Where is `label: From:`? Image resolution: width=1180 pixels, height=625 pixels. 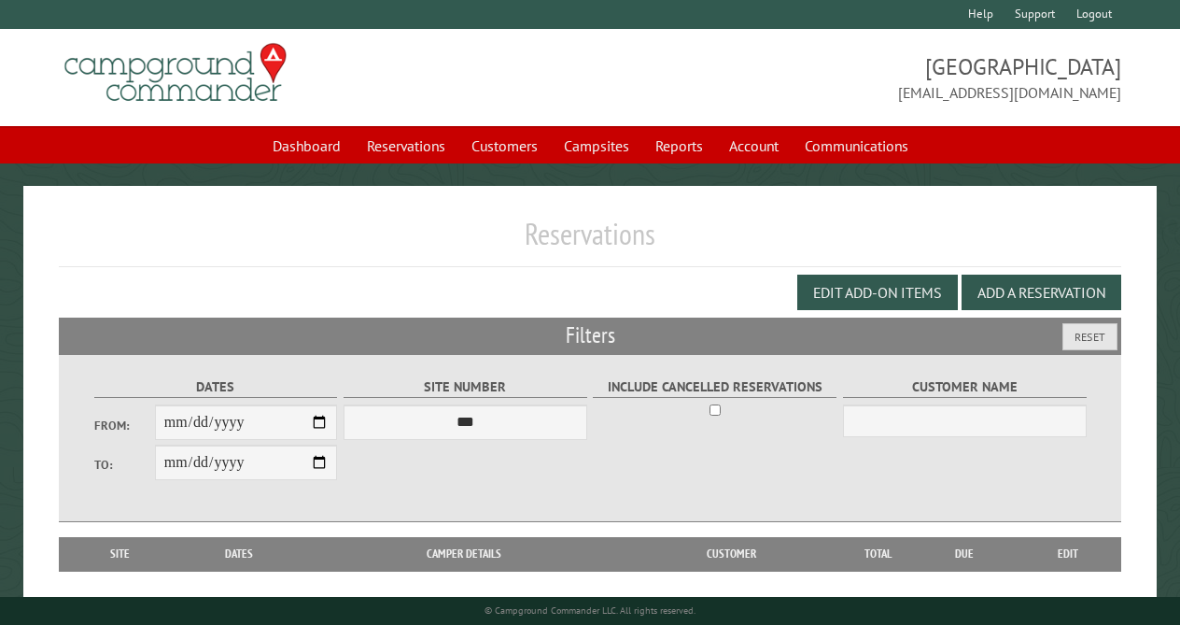
label: From: is located at coordinates (124, 425).